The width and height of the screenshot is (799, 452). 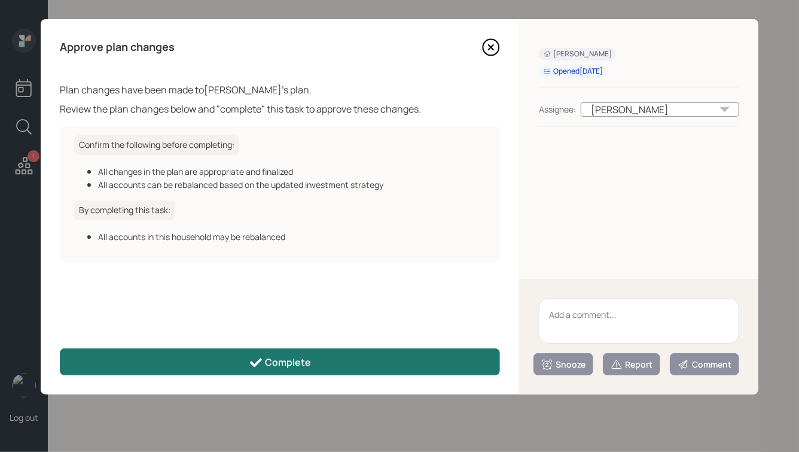 I want to click on div: Report, so click(x=632, y=364).